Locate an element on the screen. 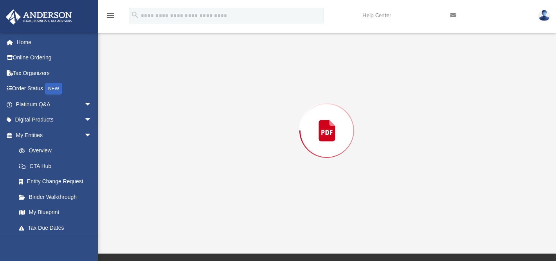 This screenshot has width=556, height=261. i: search is located at coordinates (135, 15).